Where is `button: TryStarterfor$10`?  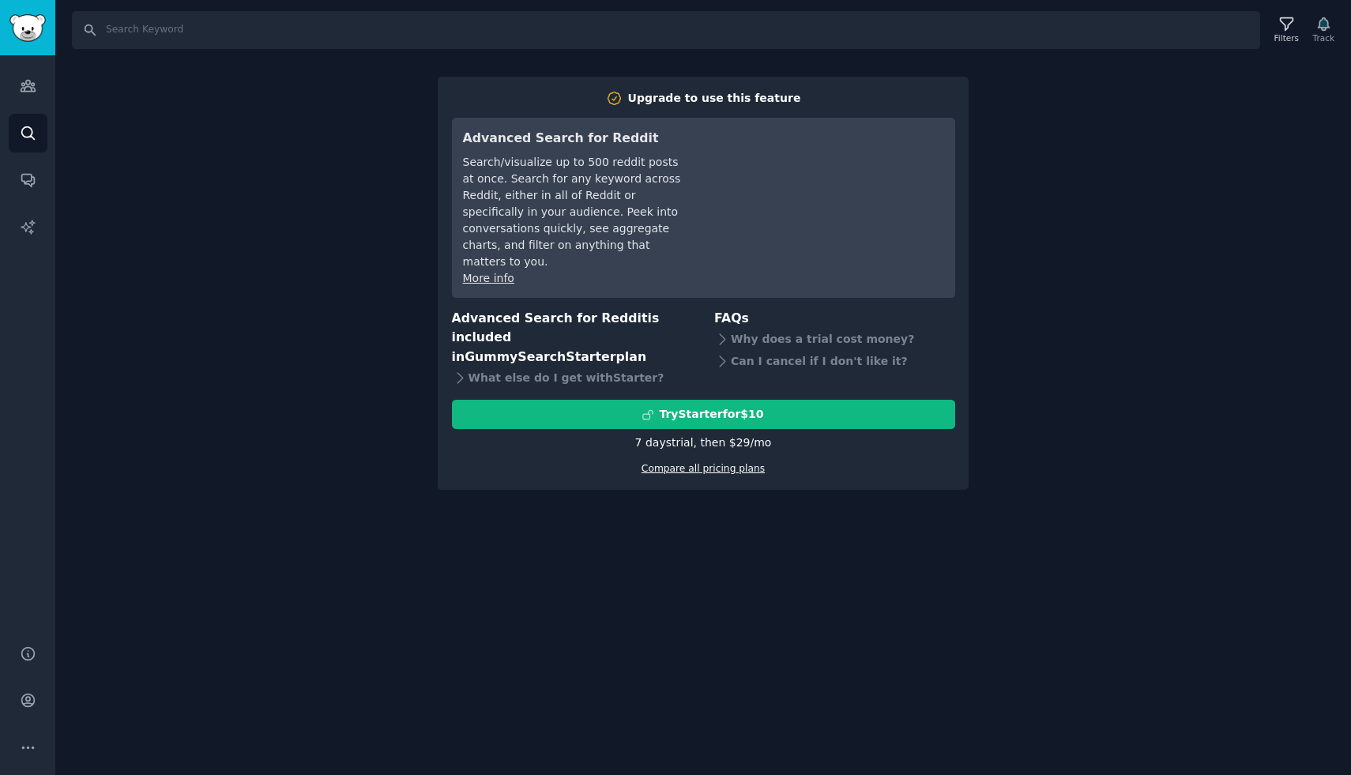
button: TryStarterfor$10 is located at coordinates (703, 414).